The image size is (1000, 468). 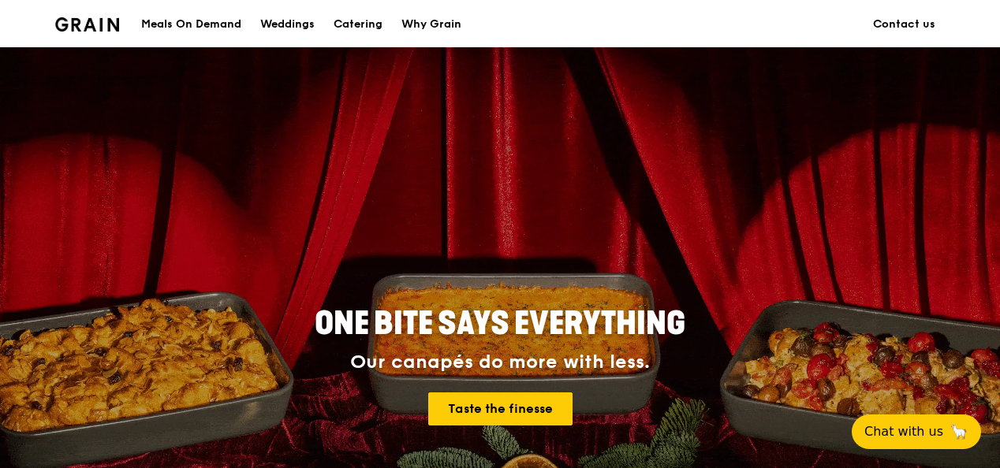 What do you see at coordinates (87, 24) in the screenshot?
I see `img: Grain` at bounding box center [87, 24].